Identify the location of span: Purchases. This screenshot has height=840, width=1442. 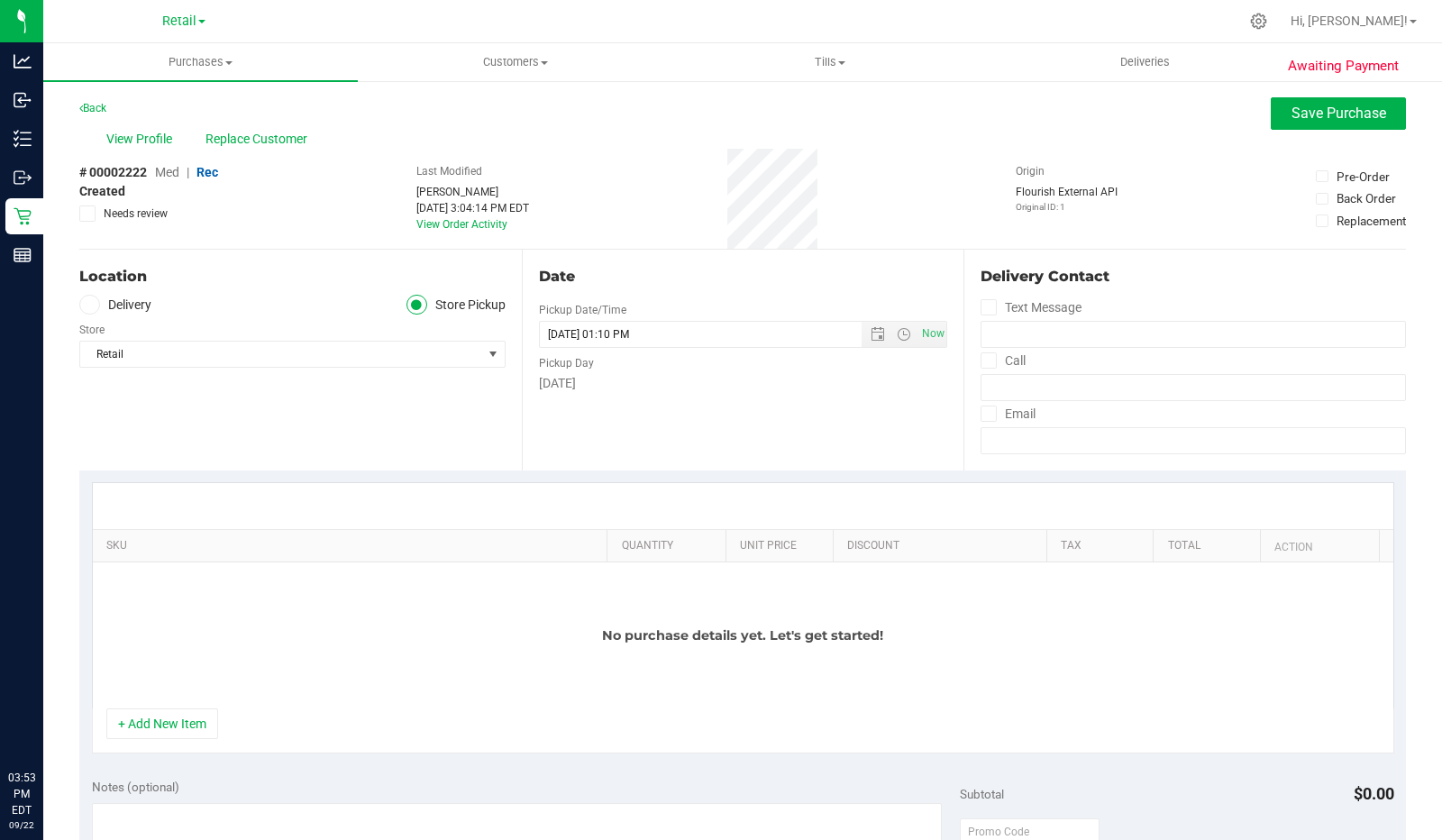
(200, 62).